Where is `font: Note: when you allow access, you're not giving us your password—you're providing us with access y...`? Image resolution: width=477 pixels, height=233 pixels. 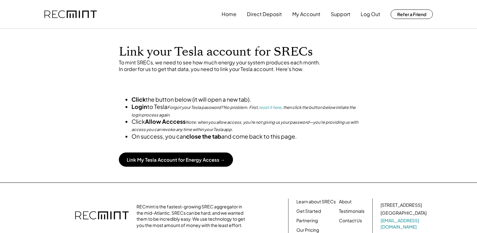 font: Note: when you allow access, you're not giving us your password—you're providing us with access y... is located at coordinates (245, 125).